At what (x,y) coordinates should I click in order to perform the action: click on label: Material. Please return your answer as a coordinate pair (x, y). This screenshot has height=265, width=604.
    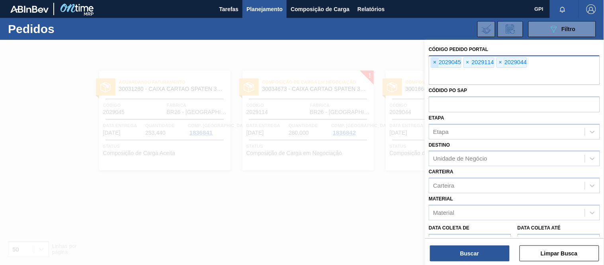
    Looking at the image, I should click on (441, 199).